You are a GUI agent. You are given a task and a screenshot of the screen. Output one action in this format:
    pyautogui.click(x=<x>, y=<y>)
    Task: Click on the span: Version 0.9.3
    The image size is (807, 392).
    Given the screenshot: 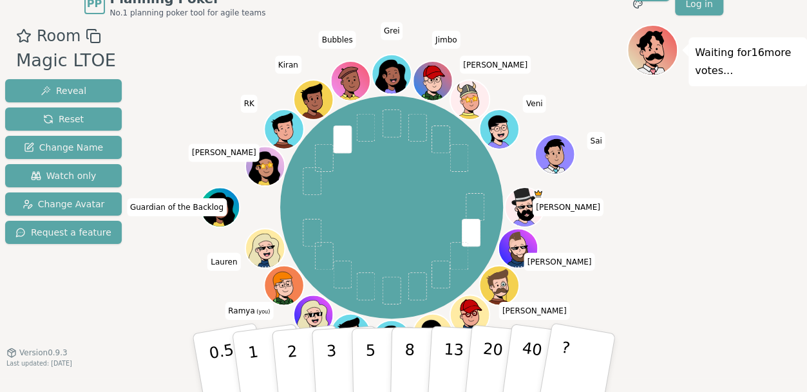 What is the action you would take?
    pyautogui.click(x=43, y=353)
    